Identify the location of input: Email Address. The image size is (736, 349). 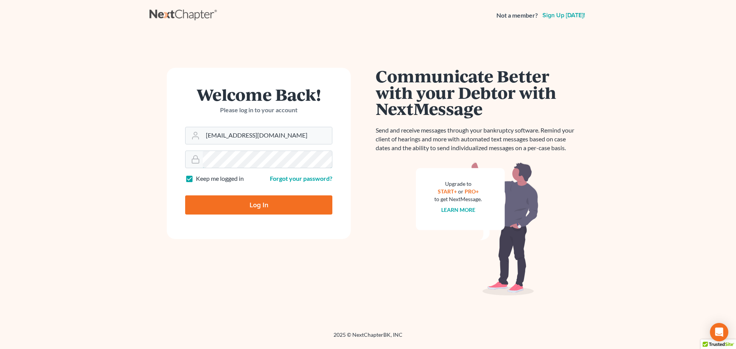
(267, 136).